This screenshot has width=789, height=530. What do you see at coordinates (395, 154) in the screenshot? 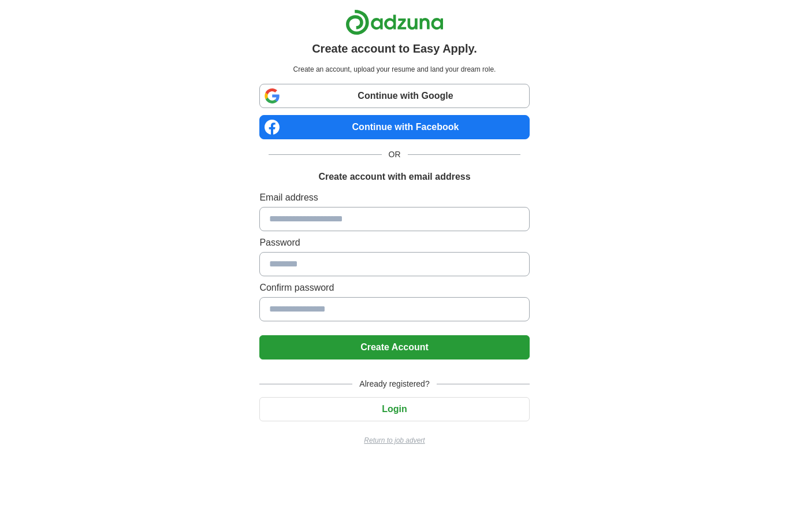
I see `span: OR` at bounding box center [395, 154].